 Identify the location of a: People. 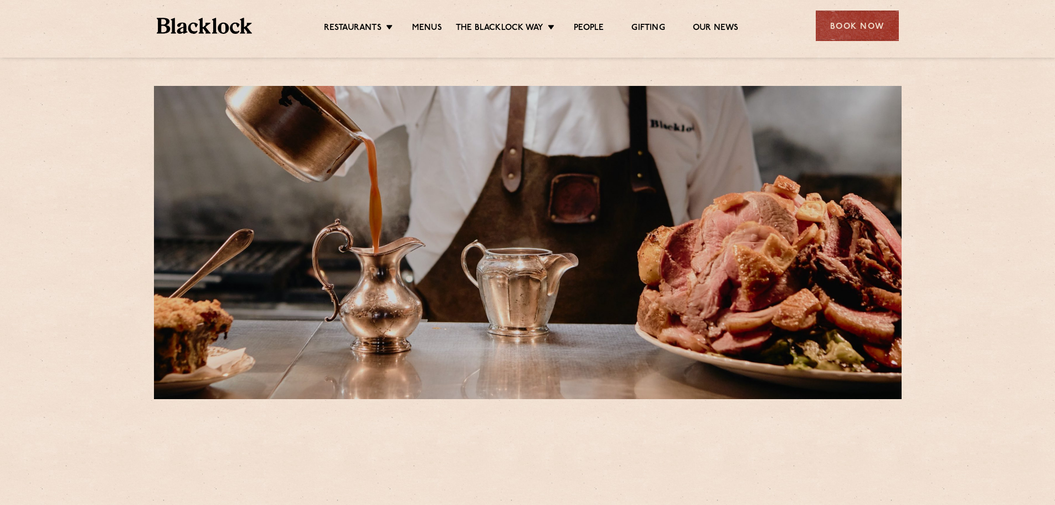
(589, 29).